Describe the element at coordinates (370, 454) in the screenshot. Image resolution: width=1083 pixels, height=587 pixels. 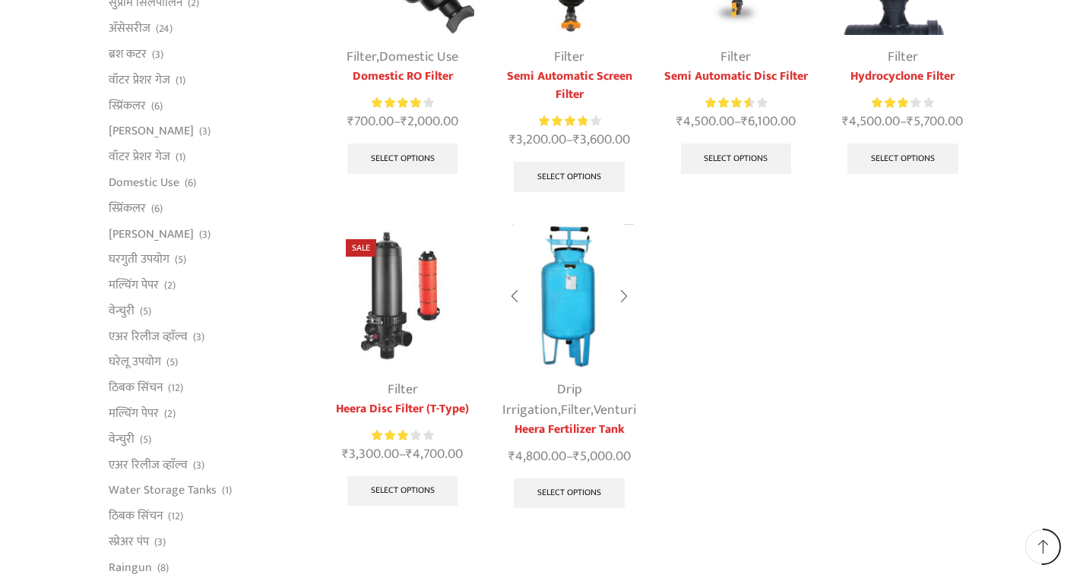
I see `bdi: 3,300.00` at that location.